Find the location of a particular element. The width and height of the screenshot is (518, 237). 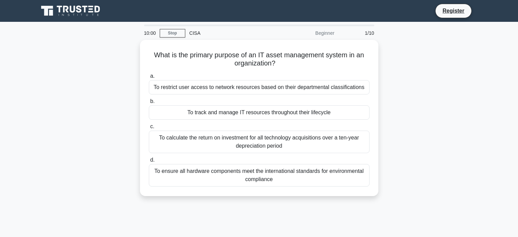

span: a. is located at coordinates (152, 76).